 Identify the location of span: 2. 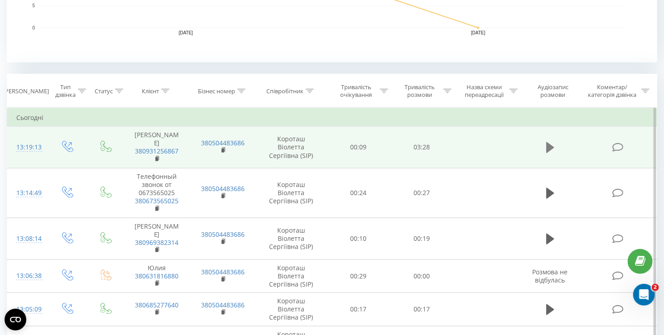
(655, 287).